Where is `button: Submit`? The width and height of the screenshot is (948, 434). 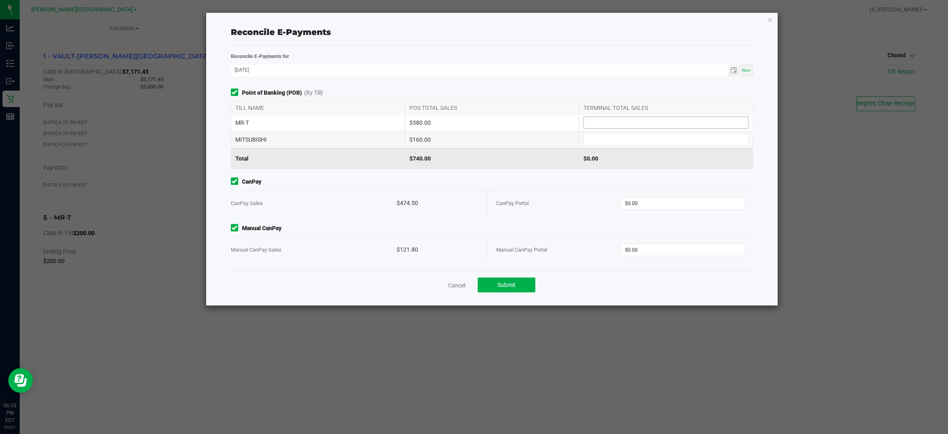 button: Submit is located at coordinates (506, 285).